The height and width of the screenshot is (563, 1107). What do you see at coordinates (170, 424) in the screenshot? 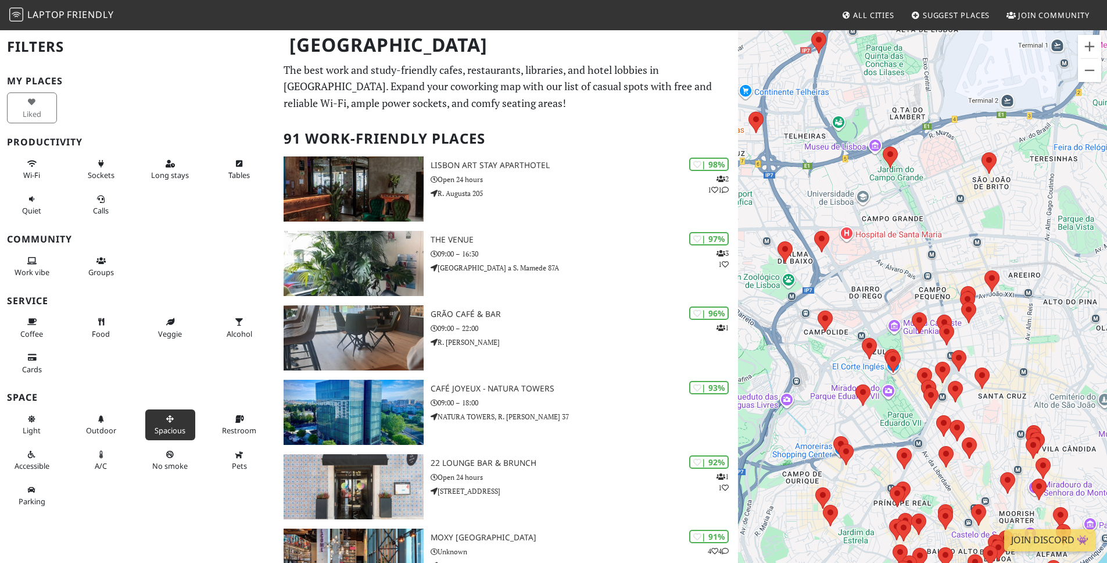
I see `button: Spacious` at bounding box center [170, 424].